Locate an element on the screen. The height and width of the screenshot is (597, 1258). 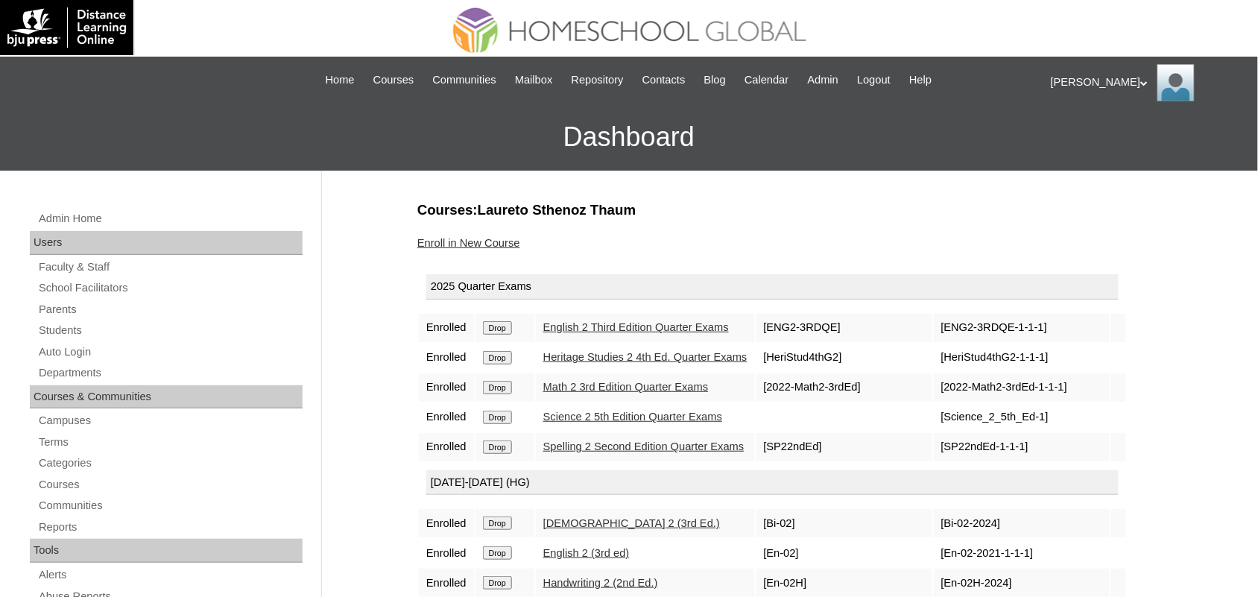
img: Ariane Ebuen is located at coordinates (1176, 83).